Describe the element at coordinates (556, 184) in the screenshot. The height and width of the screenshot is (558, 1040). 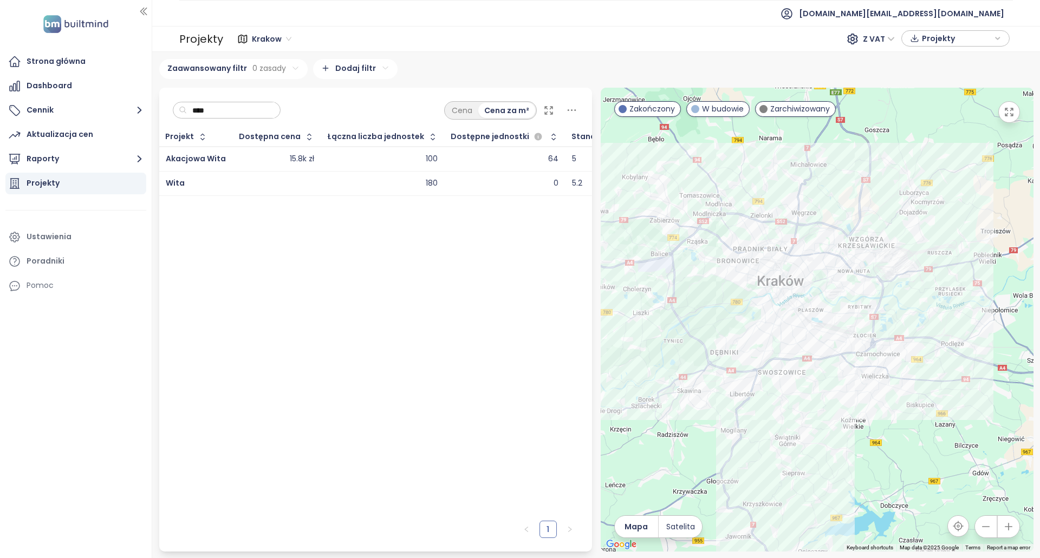
I see `div: 0` at that location.